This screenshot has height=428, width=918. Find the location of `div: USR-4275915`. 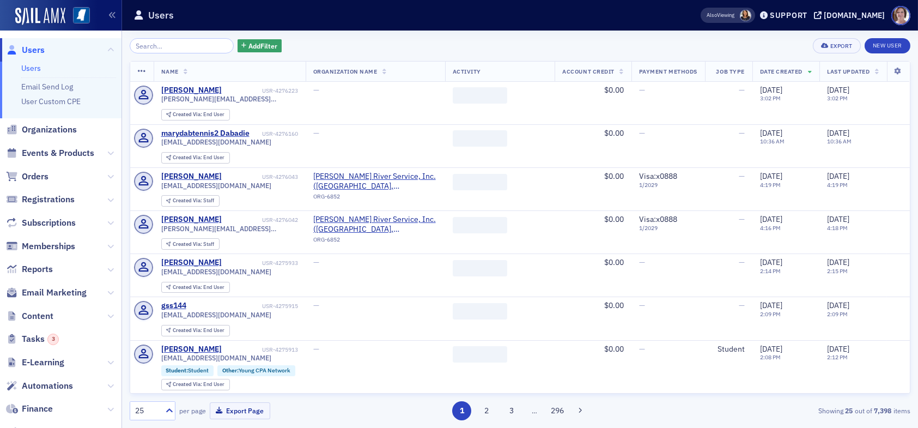

div: USR-4275915 is located at coordinates (243, 306).